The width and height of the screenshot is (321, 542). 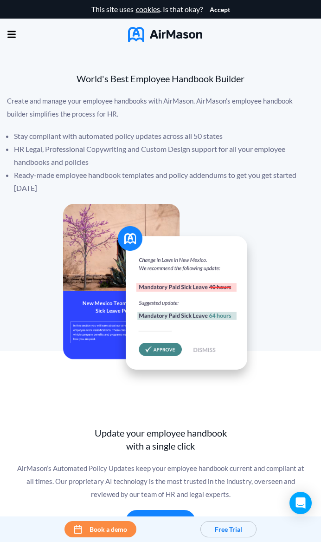 What do you see at coordinates (161, 481) in the screenshot?
I see `div: AirMason’s Automated Policy Updates keep your employee handbook current and compliant at all time...` at bounding box center [161, 481].